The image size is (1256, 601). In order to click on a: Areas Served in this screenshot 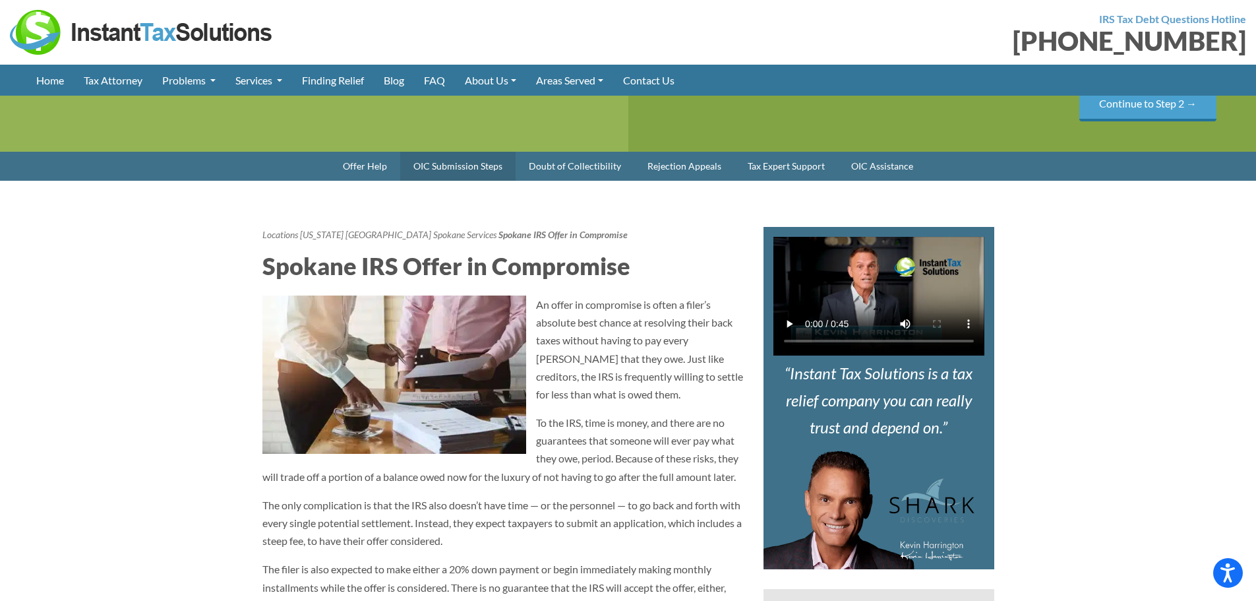, I will do `click(570, 80)`.